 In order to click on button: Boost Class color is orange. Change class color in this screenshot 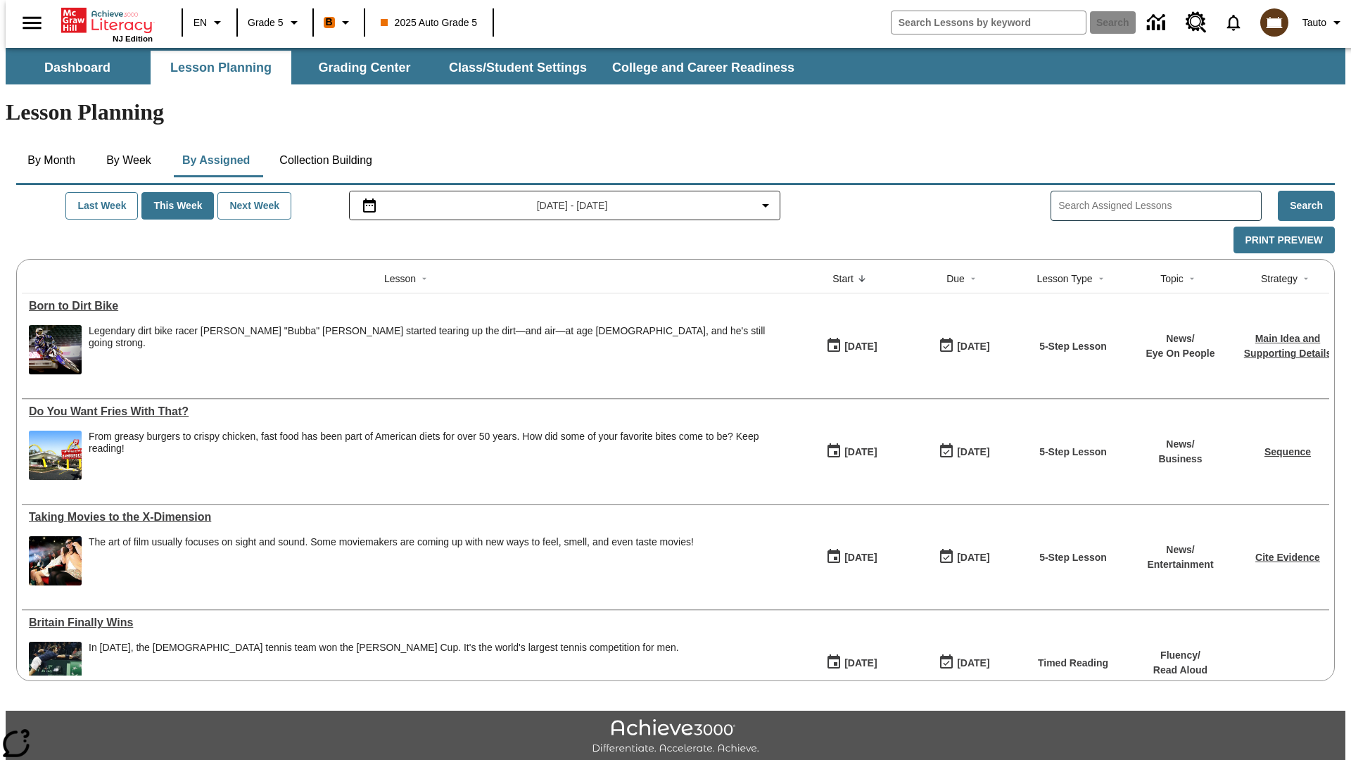, I will do `click(338, 23)`.